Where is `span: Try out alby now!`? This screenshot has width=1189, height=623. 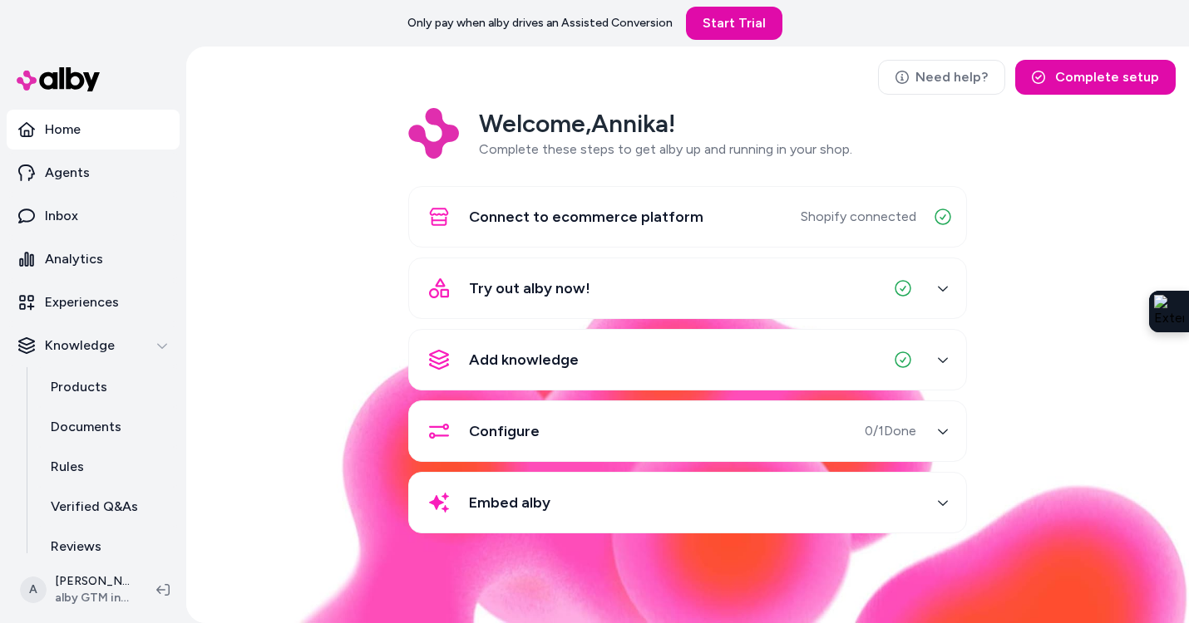 span: Try out alby now! is located at coordinates (529, 288).